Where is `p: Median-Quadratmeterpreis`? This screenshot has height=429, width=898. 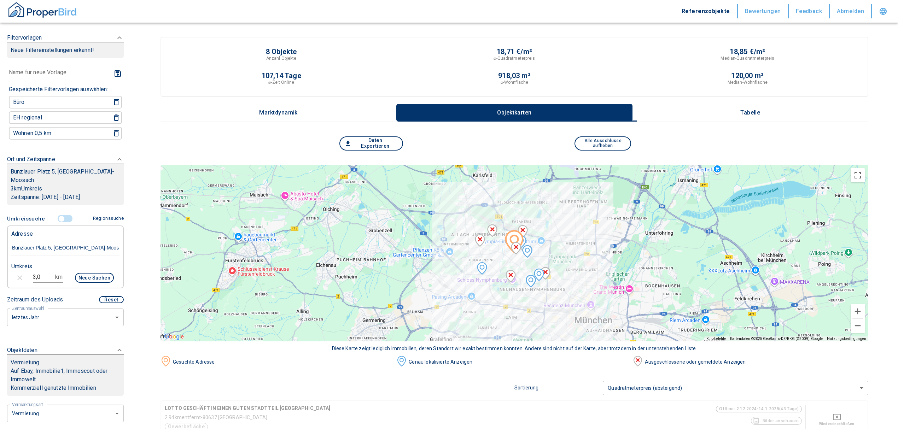 p: Median-Quadratmeterpreis is located at coordinates (748, 58).